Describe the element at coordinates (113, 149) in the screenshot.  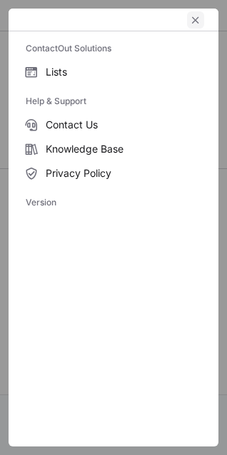
I see `label: Knowledge Base` at that location.